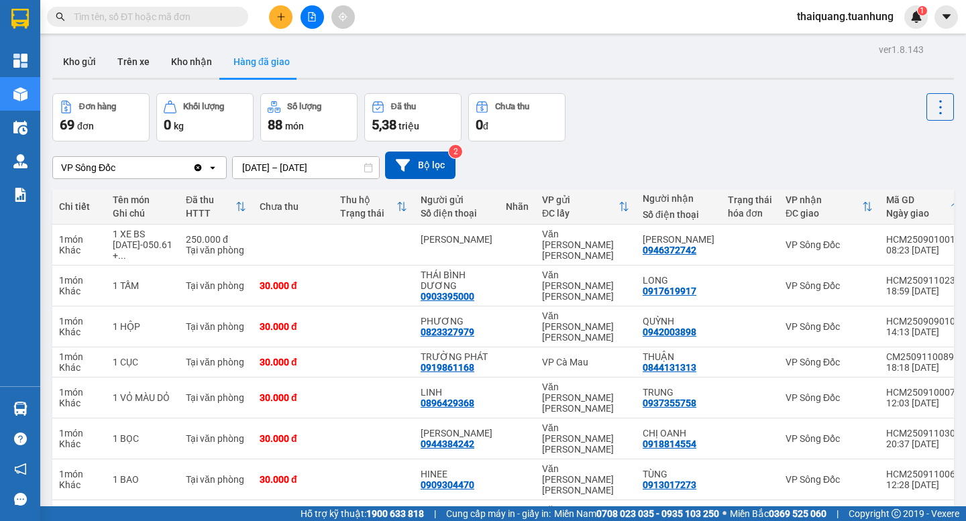 This screenshot has height=521, width=966. What do you see at coordinates (293, 207) in the screenshot?
I see `div: Chưa thu` at bounding box center [293, 207].